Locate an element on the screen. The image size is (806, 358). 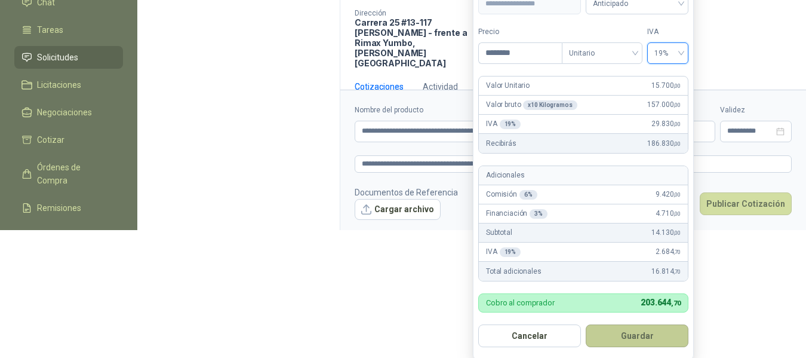
span: 15.700 is located at coordinates (666, 85).